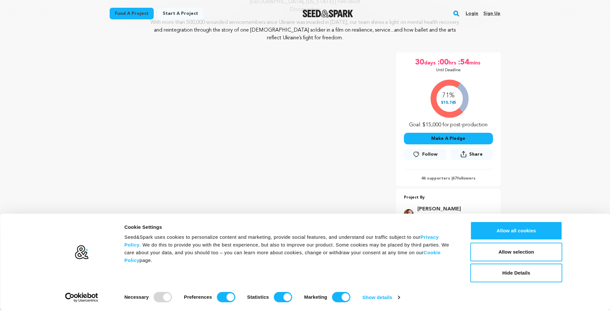 The width and height of the screenshot is (610, 310). Describe the element at coordinates (517, 230) in the screenshot. I see `button: Allow all cookies` at that location.